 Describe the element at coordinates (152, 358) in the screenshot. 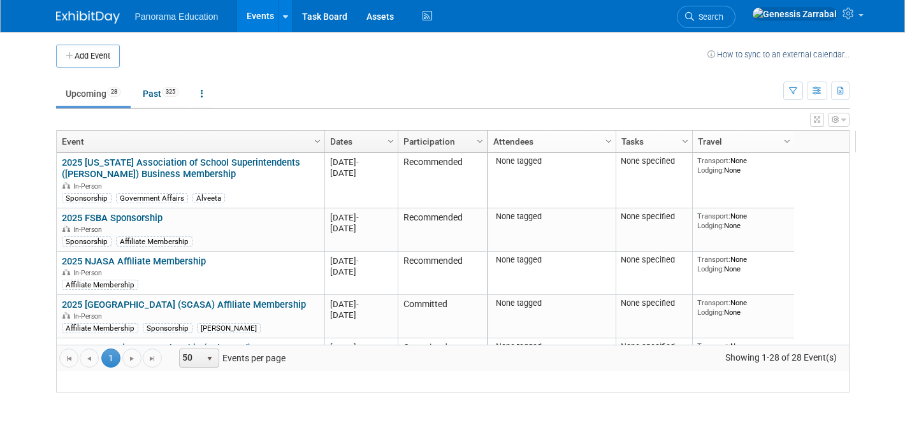

I see `a: Go to the last page` at that location.